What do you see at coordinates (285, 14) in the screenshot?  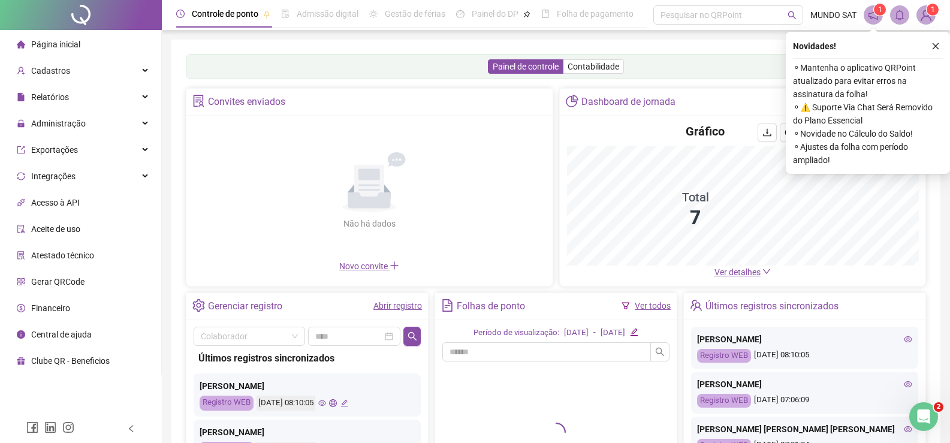 I see `span: file-done` at bounding box center [285, 14].